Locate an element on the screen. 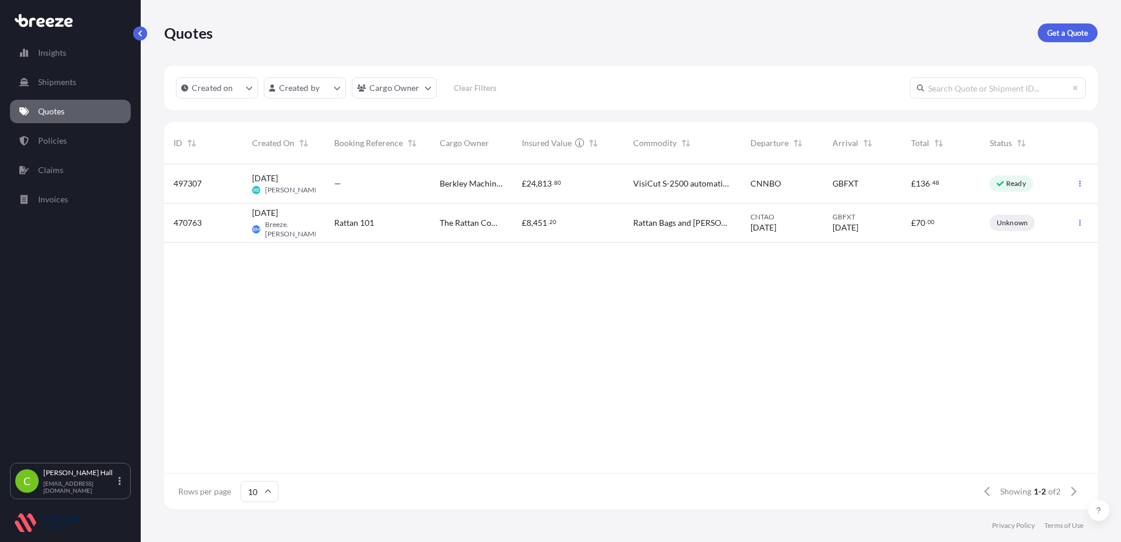  span: CNNBO is located at coordinates (766, 184).